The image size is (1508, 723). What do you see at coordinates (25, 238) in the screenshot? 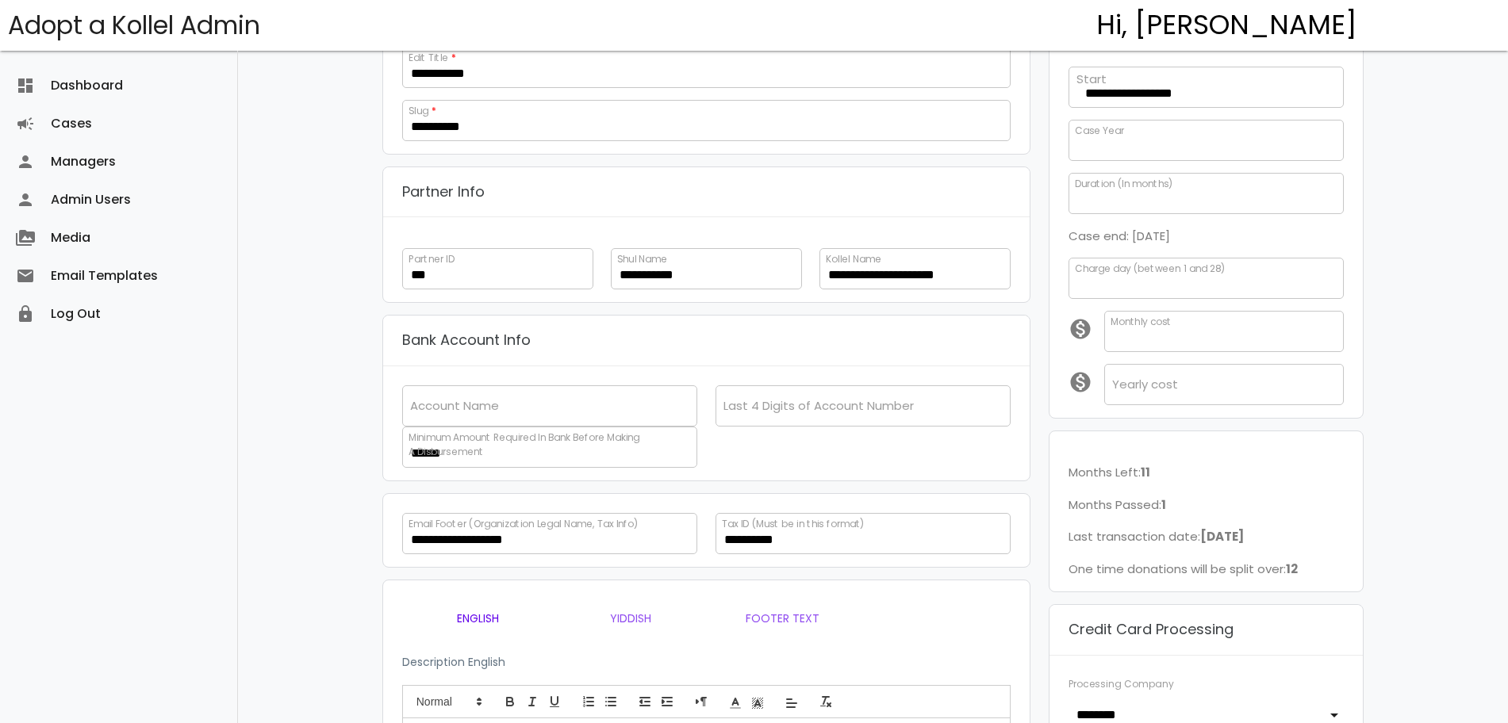
I see `i: perm_media` at bounding box center [25, 238].